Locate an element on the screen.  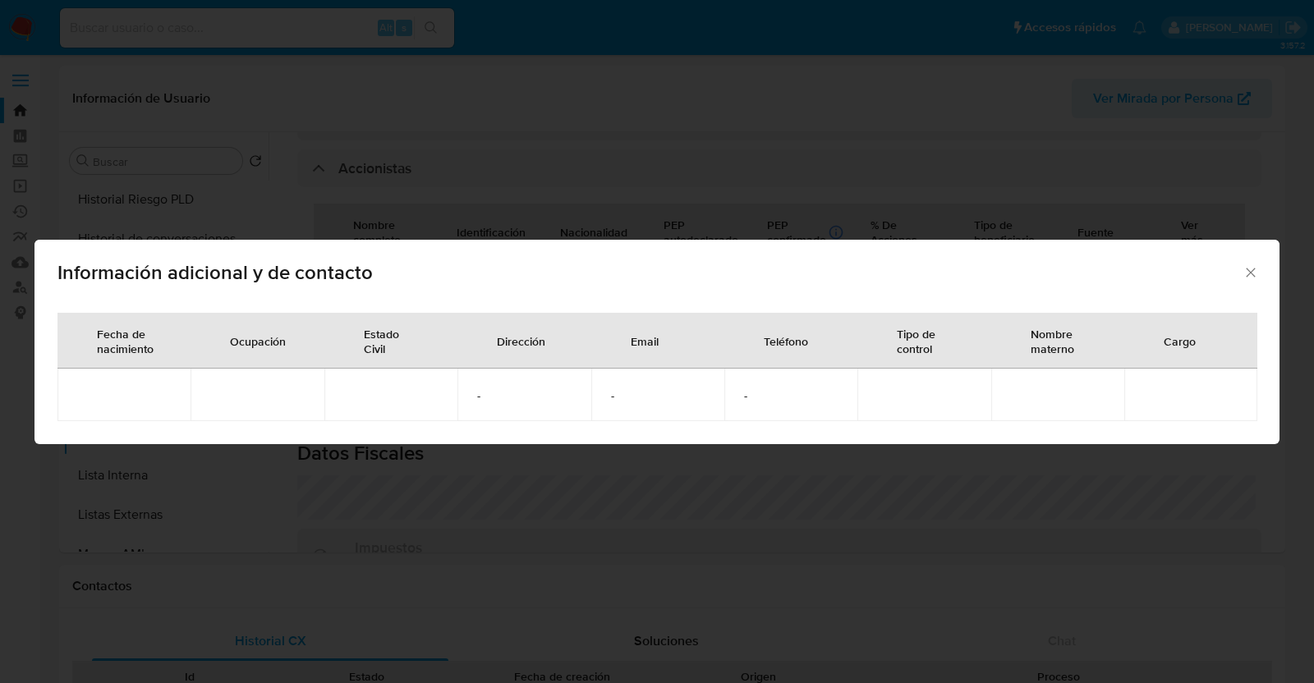
div: Tipo de control is located at coordinates (924, 341).